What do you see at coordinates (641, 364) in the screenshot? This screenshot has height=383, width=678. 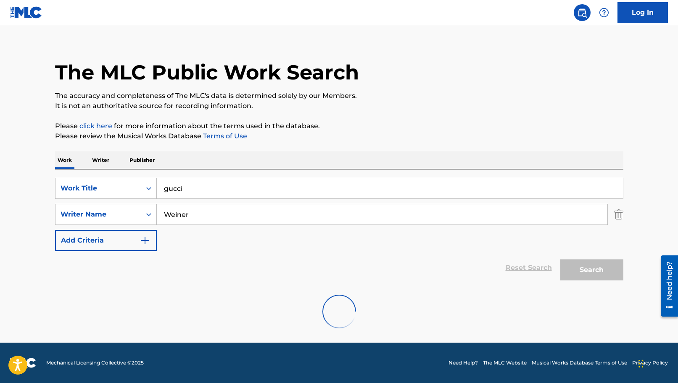 I see `div: Drag` at bounding box center [641, 364].